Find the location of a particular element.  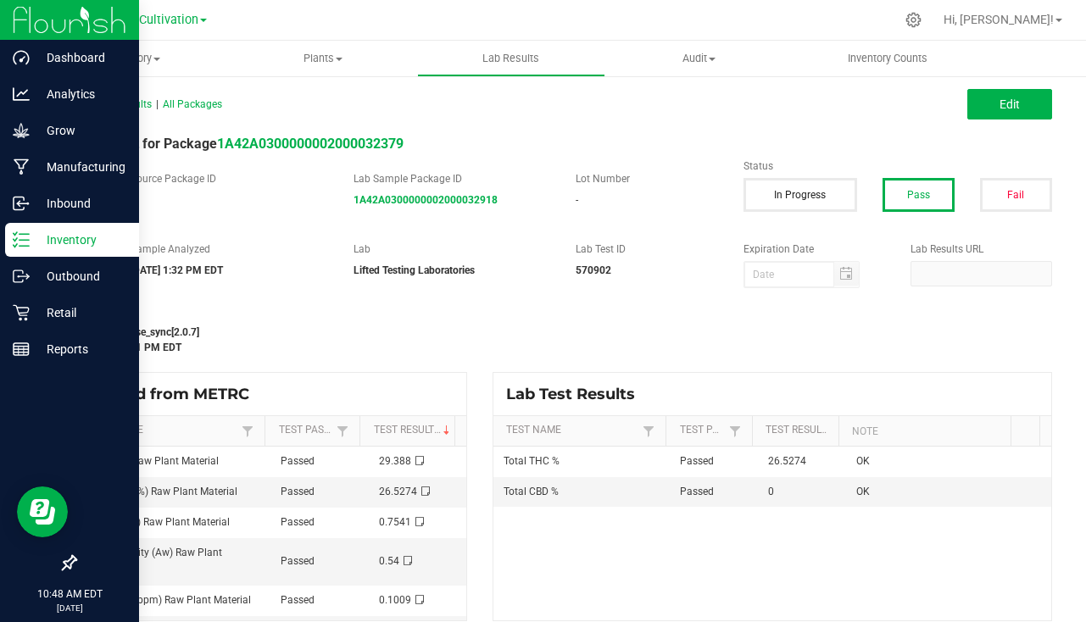

span: Lab Results is located at coordinates (510, 58).